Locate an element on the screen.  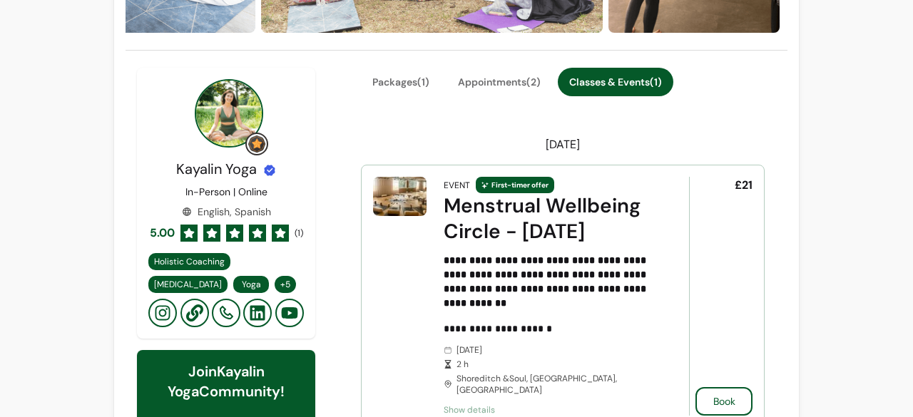
img: Menstrual Wellbeing Circle - 23rd November is located at coordinates (399, 196).